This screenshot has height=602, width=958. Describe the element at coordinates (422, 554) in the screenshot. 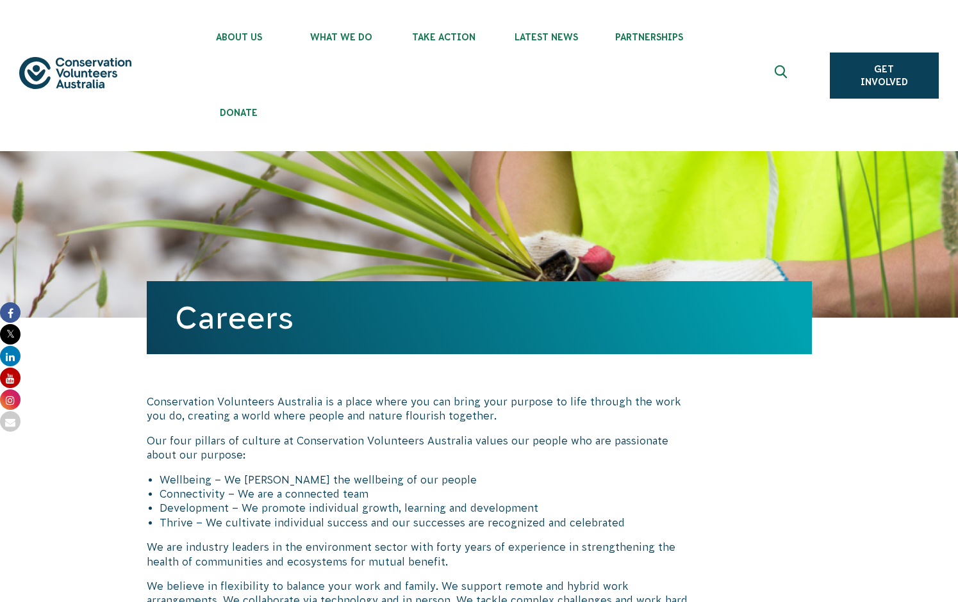

I see `p: We are industry leaders in the environment sector with forty years of experience in strengthening...` at that location.